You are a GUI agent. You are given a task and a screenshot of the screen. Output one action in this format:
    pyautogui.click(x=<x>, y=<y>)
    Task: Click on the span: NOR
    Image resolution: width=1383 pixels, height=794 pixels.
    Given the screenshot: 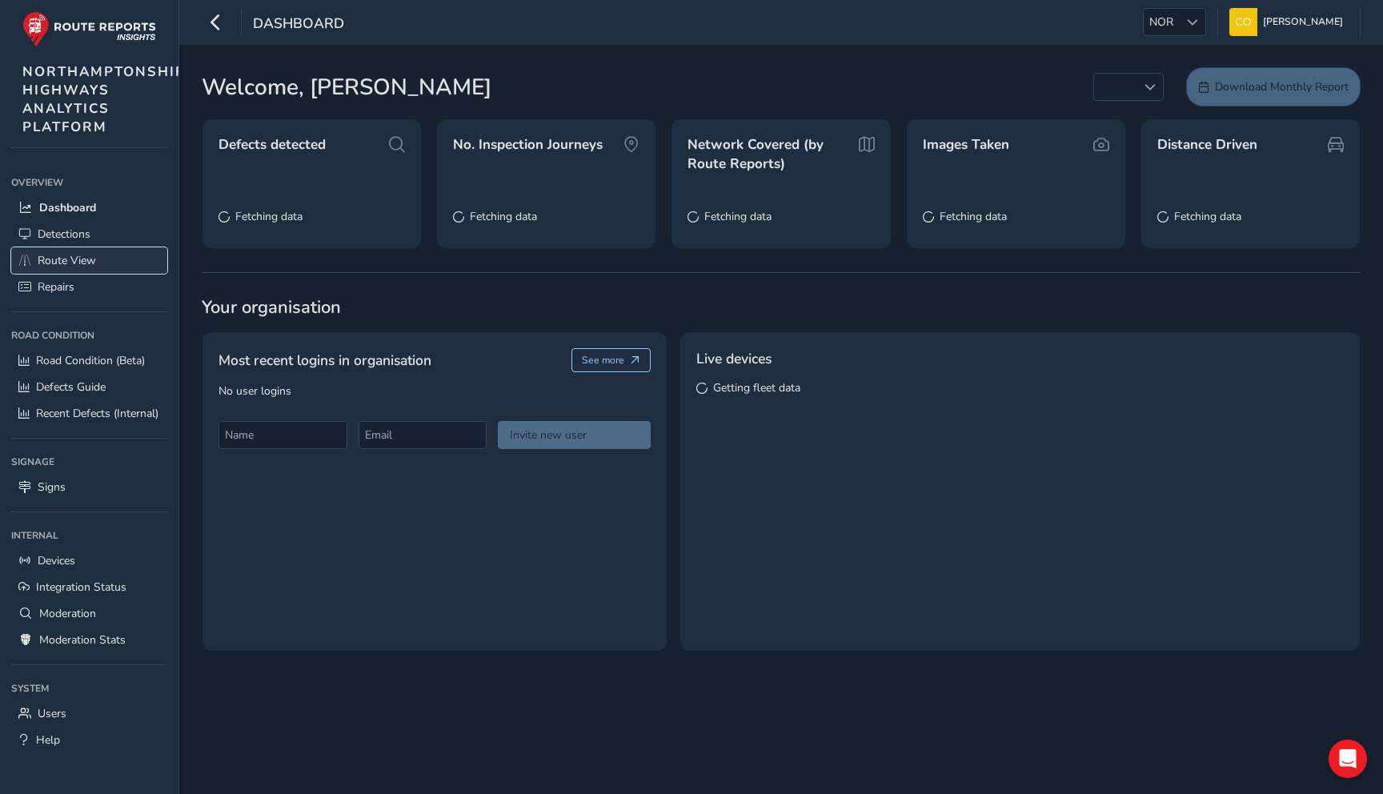 What is the action you would take?
    pyautogui.click(x=1162, y=22)
    